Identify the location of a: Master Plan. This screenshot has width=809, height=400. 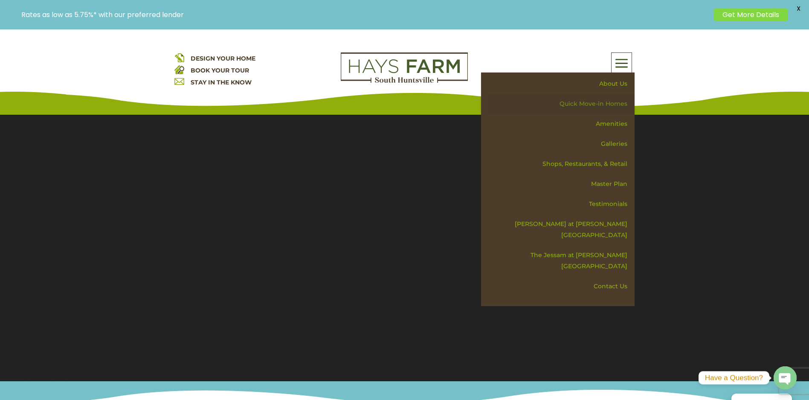
(561, 184).